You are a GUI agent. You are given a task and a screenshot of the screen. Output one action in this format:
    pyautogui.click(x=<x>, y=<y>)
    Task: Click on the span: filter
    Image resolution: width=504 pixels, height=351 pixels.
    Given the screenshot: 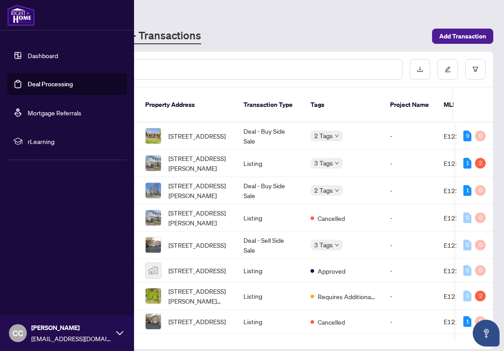 What is the action you would take?
    pyautogui.click(x=476, y=69)
    